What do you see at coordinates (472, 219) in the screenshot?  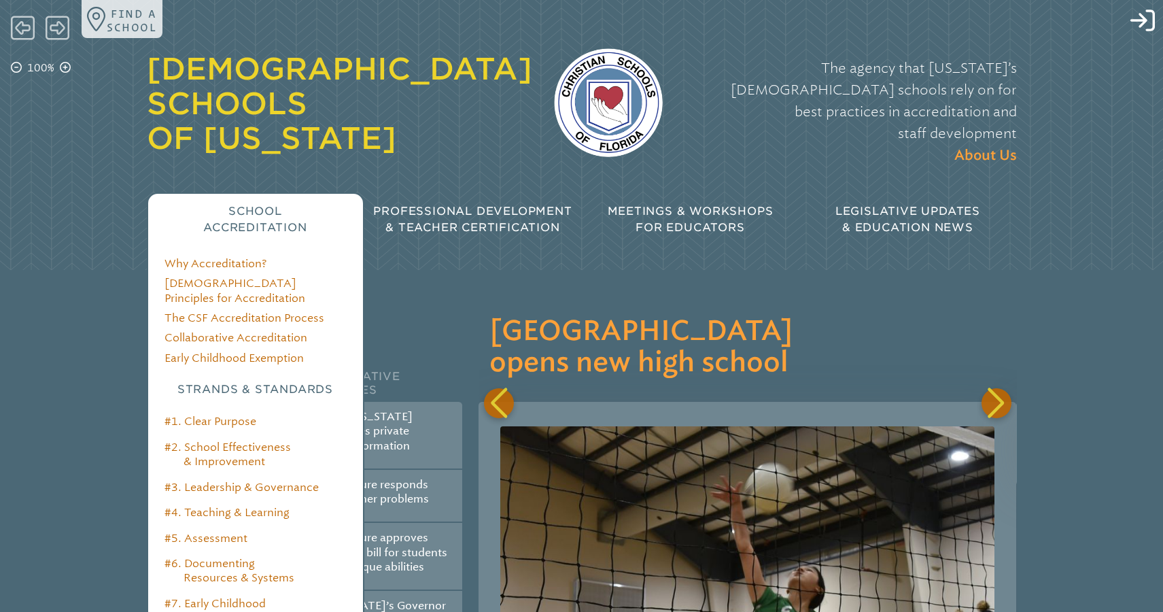 I see `span: Professional Development & Teacher Certification` at bounding box center [472, 219].